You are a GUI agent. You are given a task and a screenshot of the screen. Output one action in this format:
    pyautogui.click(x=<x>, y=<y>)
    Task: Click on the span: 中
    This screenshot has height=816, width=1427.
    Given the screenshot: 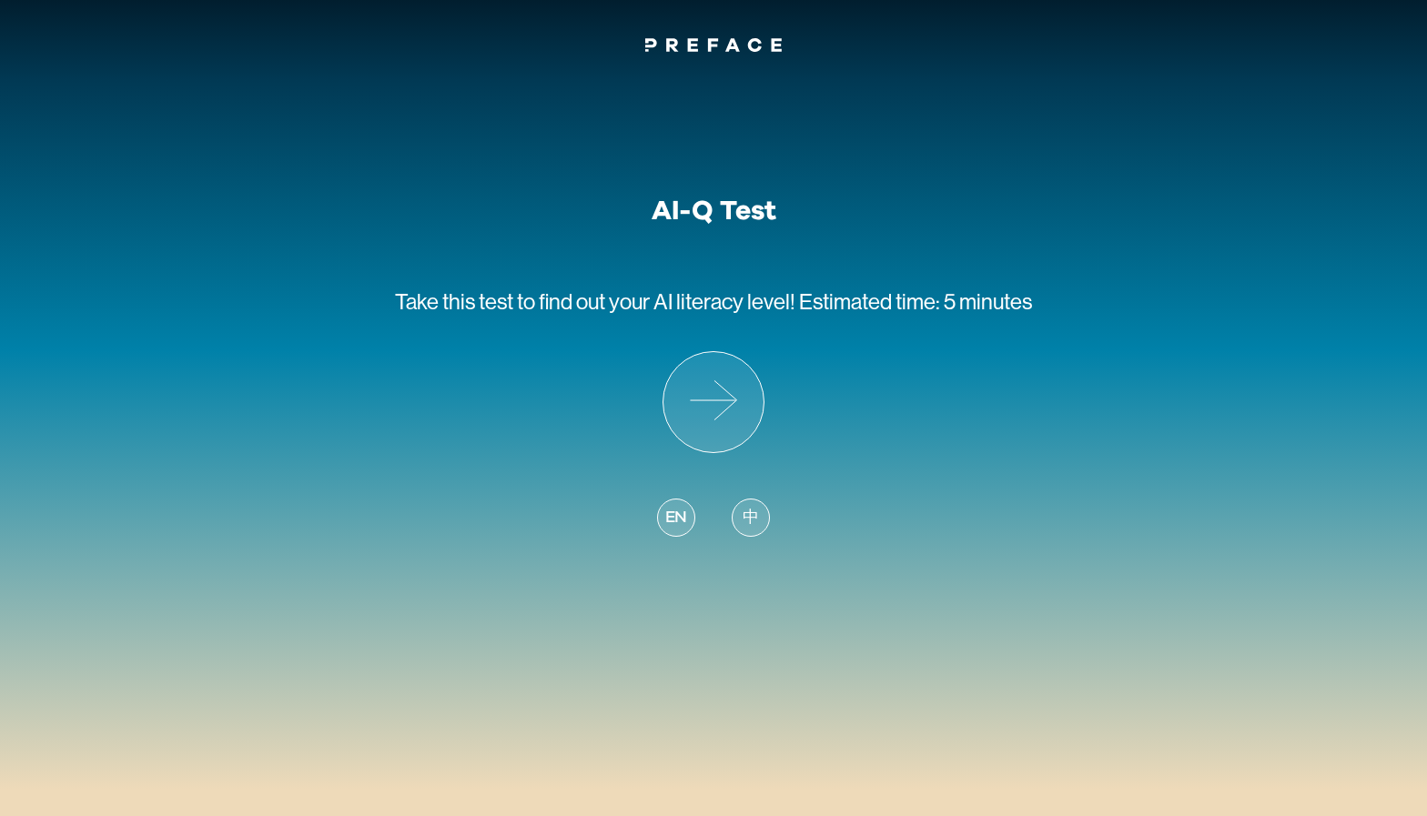 What is the action you would take?
    pyautogui.click(x=751, y=518)
    